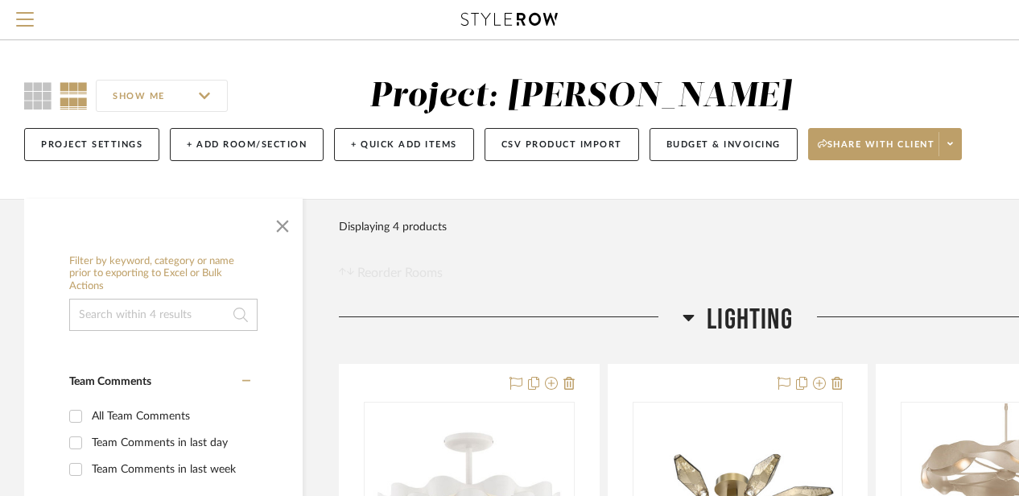 This screenshot has width=1019, height=496. What do you see at coordinates (750, 320) in the screenshot?
I see `span: LIGHTING` at bounding box center [750, 320].